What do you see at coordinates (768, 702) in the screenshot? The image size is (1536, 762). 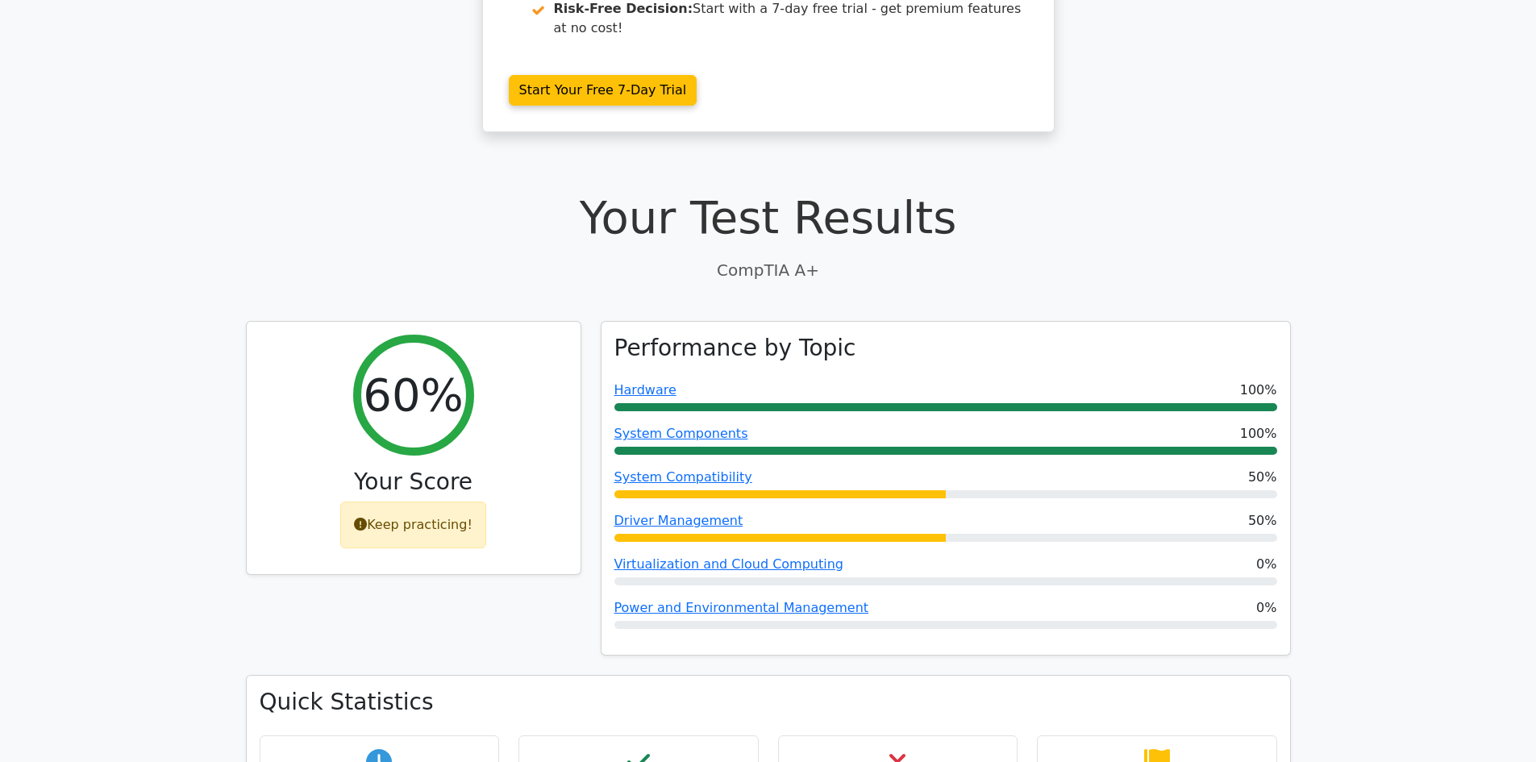 I see `h3: Quick Statistics` at bounding box center [768, 702].